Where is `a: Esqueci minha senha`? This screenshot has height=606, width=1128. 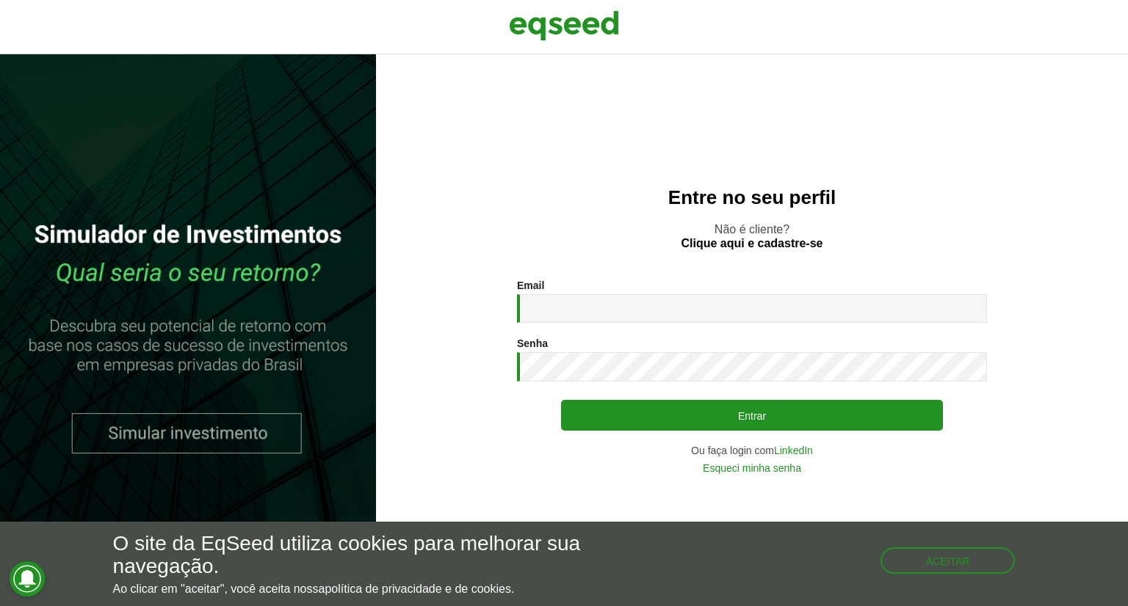 a: Esqueci minha senha is located at coordinates (752, 468).